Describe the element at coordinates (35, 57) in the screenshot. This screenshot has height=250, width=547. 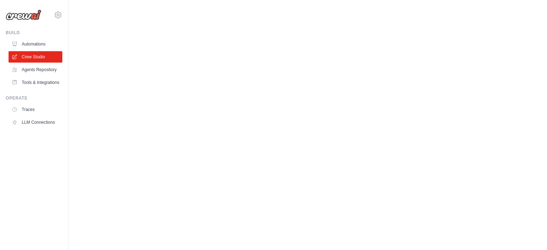
I see `a: Crew Studio` at that location.